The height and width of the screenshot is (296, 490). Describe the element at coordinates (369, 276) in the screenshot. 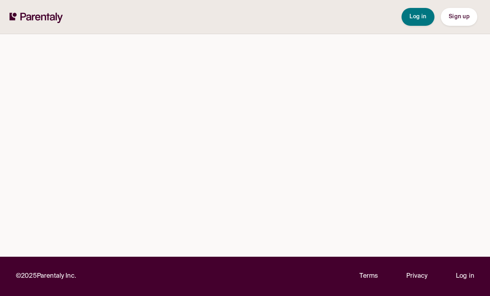

I see `p: Terms` at that location.